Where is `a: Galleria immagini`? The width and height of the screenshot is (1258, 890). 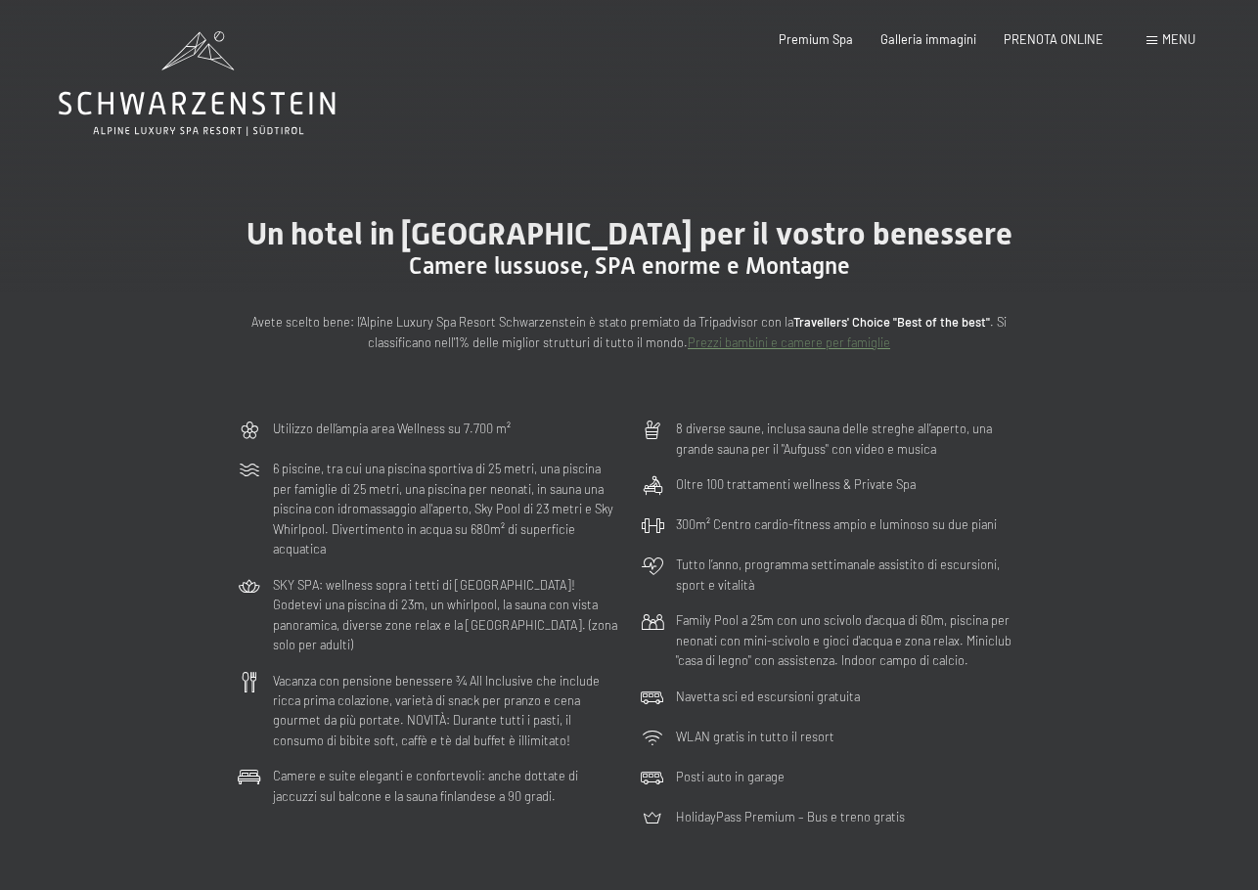
a: Galleria immagini is located at coordinates (928, 39).